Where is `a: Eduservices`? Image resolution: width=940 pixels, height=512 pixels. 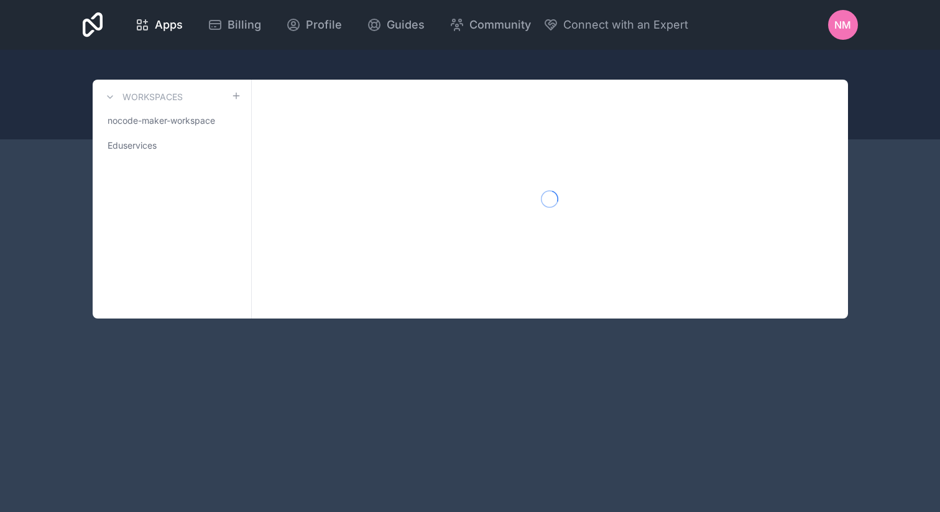 a: Eduservices is located at coordinates (172, 145).